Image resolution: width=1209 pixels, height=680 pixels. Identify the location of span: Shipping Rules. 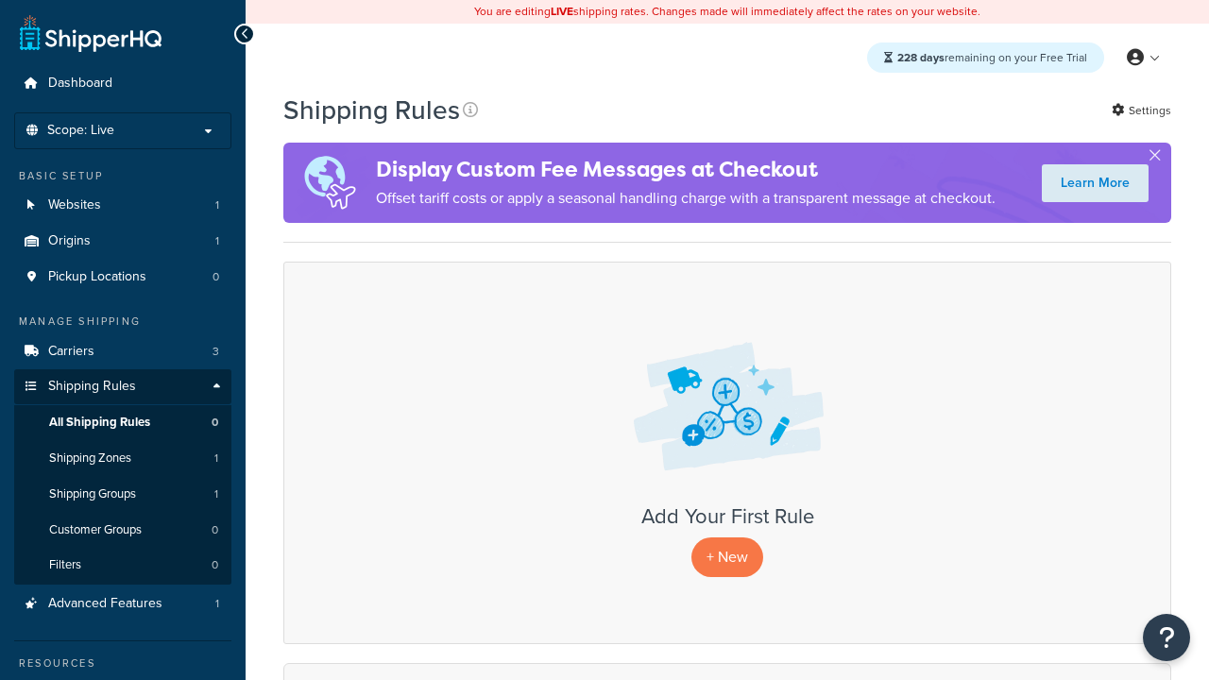
(92, 386).